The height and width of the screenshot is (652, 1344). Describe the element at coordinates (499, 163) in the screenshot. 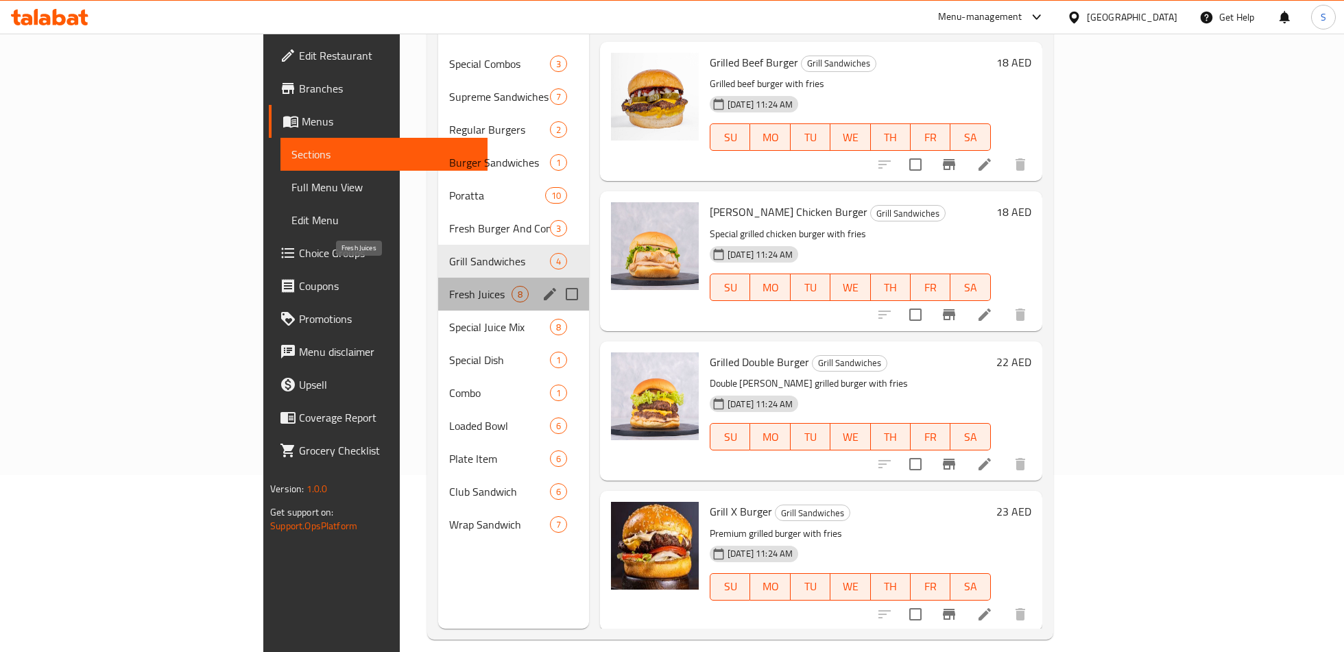

I see `div: Burger Sandwiches` at that location.